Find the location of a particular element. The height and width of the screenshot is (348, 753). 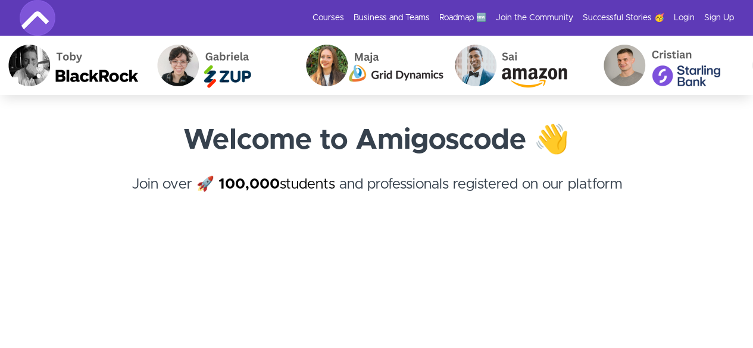

img: Cristian is located at coordinates (668, 65).